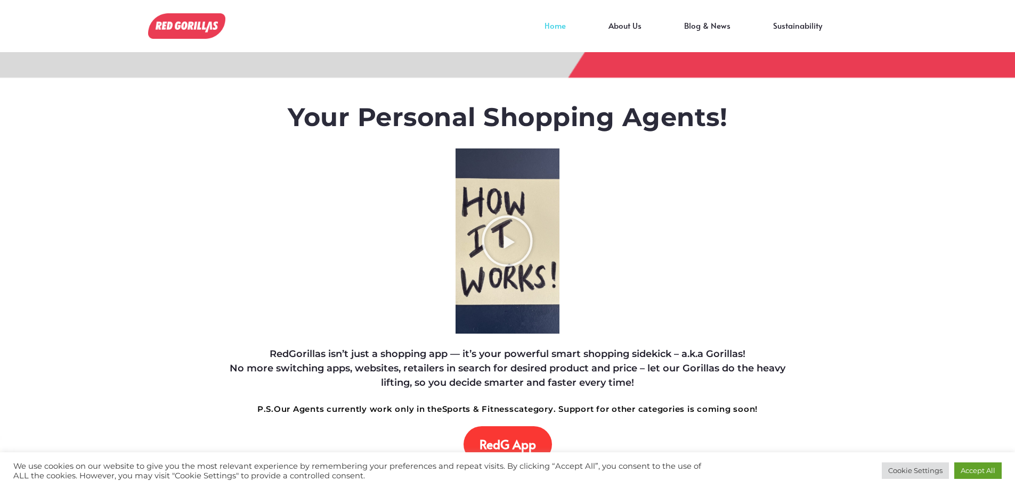 The height and width of the screenshot is (489, 1015). What do you see at coordinates (478, 409) in the screenshot?
I see `strong: Sports & Fitness` at bounding box center [478, 409].